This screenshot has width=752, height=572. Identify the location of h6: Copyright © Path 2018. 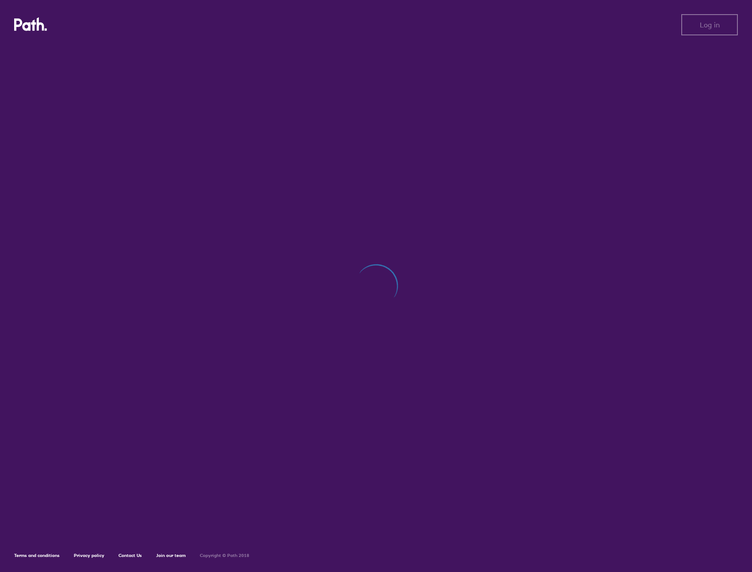
(224, 555).